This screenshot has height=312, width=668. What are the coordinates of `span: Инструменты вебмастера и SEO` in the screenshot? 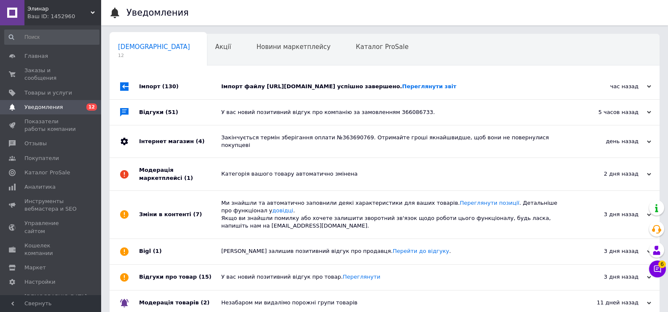 It's located at (51, 205).